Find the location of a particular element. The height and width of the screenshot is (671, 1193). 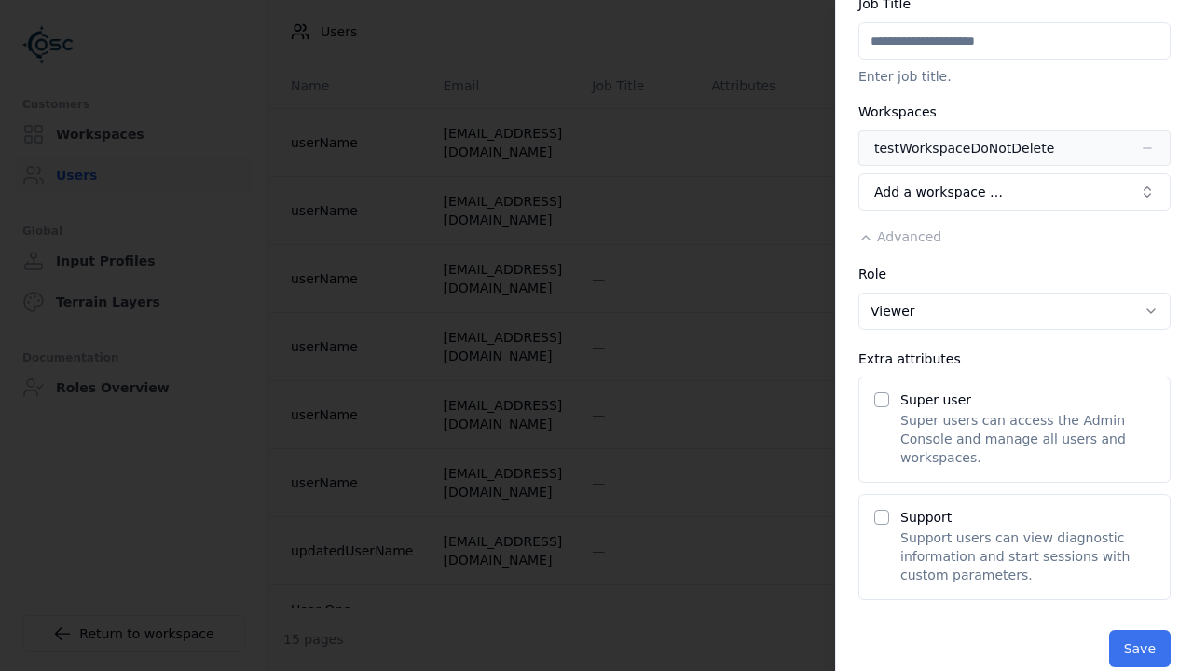

span: Advanced is located at coordinates (909, 237).